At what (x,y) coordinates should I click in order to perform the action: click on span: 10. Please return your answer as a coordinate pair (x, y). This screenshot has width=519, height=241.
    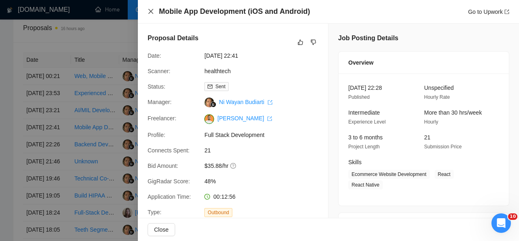
    Looking at the image, I should click on (513, 216).